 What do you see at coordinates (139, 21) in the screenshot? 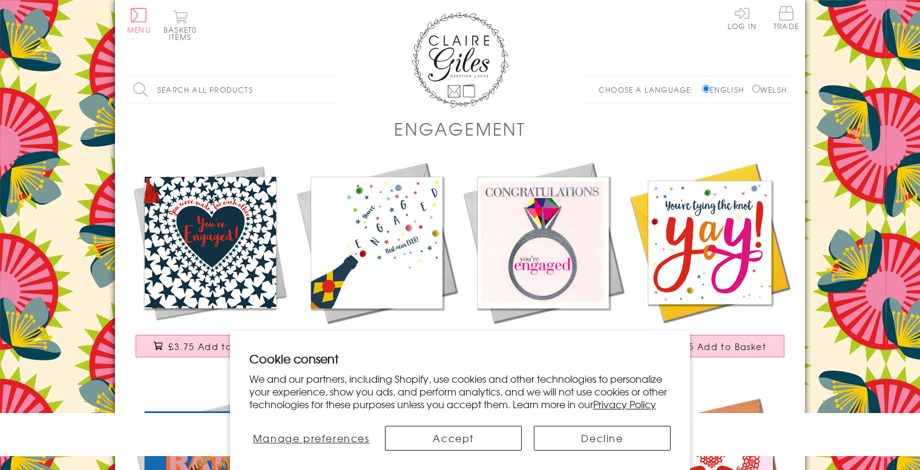
I see `button: Menu` at bounding box center [139, 21].